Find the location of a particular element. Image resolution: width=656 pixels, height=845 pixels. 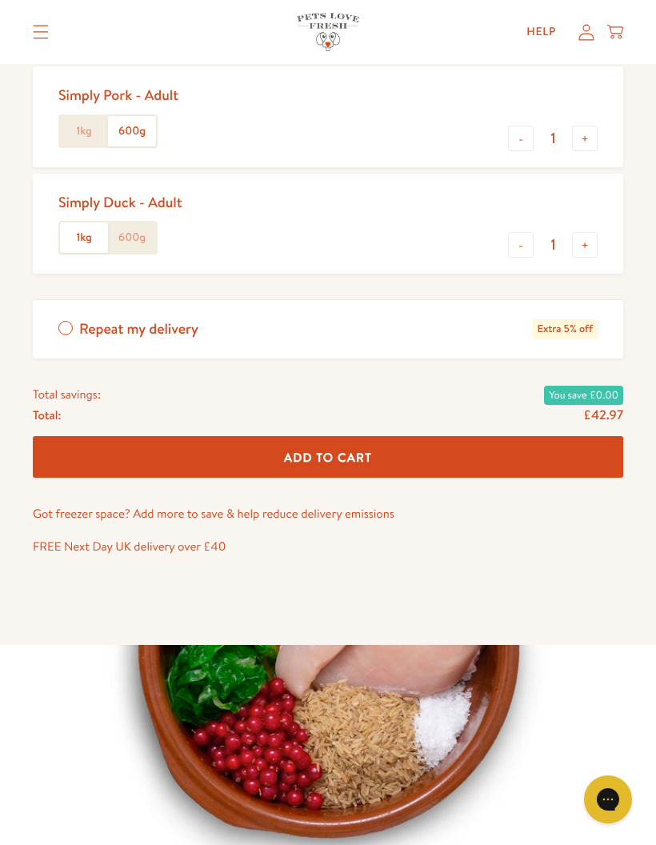

img: Pets Love Fresh is located at coordinates (328, 31).